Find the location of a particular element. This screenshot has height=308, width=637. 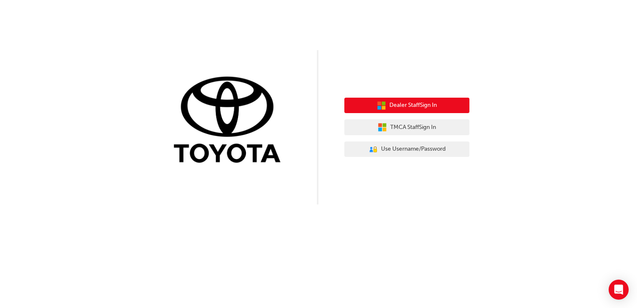

img: Trak is located at coordinates (230, 120).